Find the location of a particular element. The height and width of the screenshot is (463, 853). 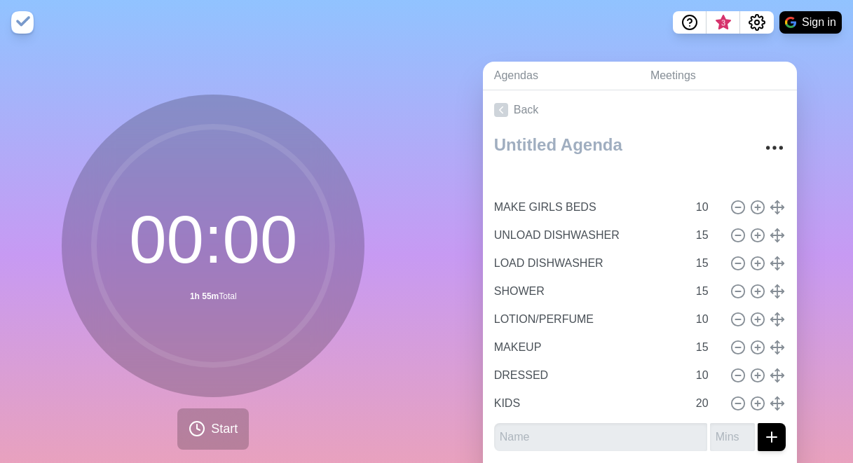

a: Agendas is located at coordinates (561, 76).